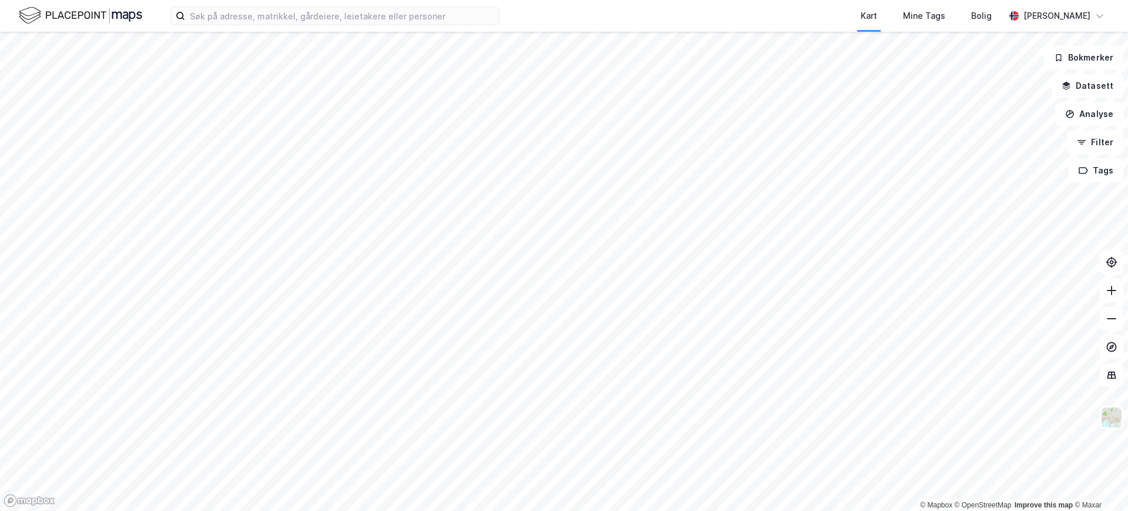 The height and width of the screenshot is (511, 1128). What do you see at coordinates (1088, 86) in the screenshot?
I see `button: Datasett` at bounding box center [1088, 86].